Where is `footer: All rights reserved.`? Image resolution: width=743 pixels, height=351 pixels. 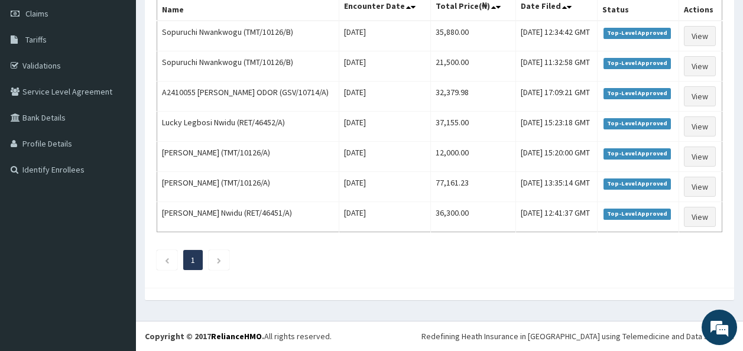 footer: All rights reserved. is located at coordinates (439, 336).